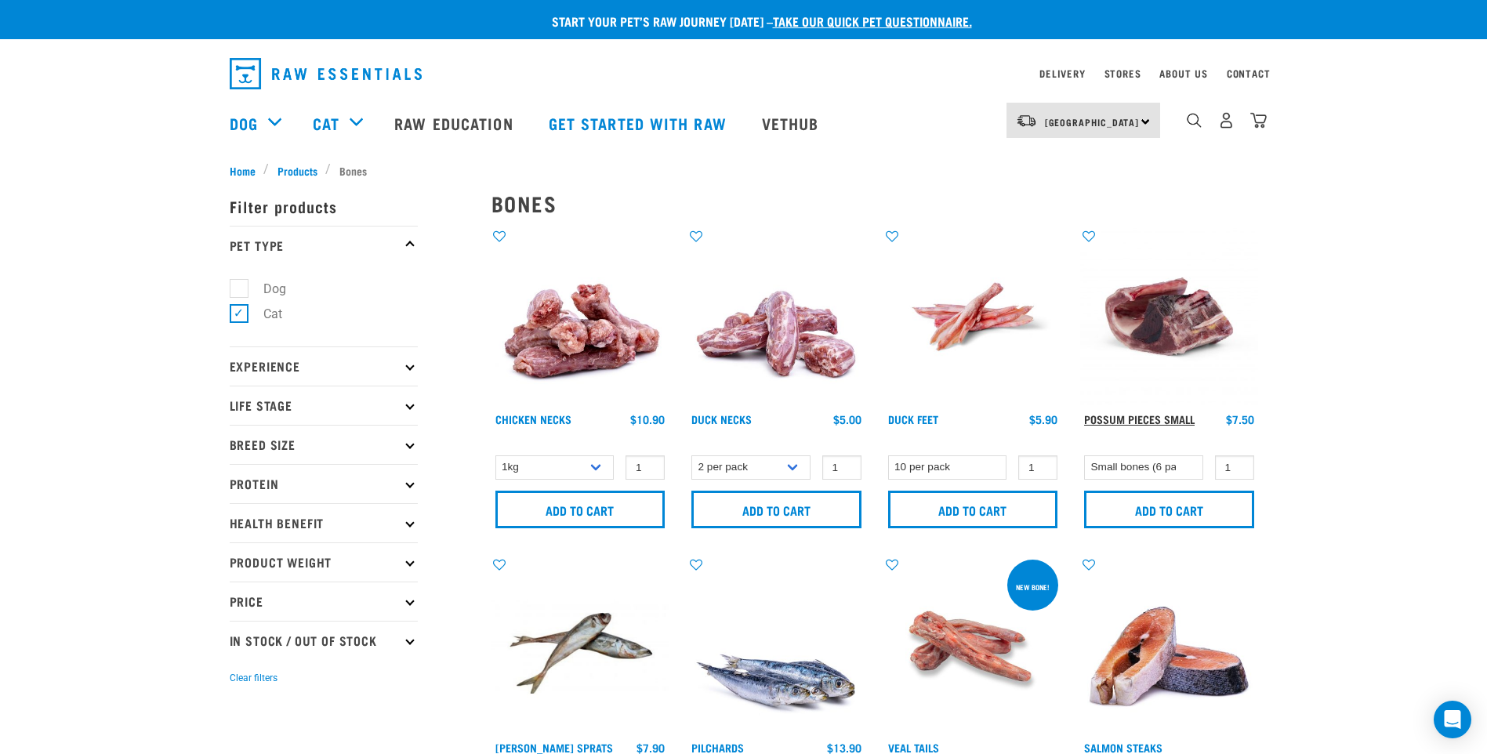 The image size is (1487, 754). What do you see at coordinates (972, 645) in the screenshot?
I see `img: Veal Tails` at bounding box center [972, 645].